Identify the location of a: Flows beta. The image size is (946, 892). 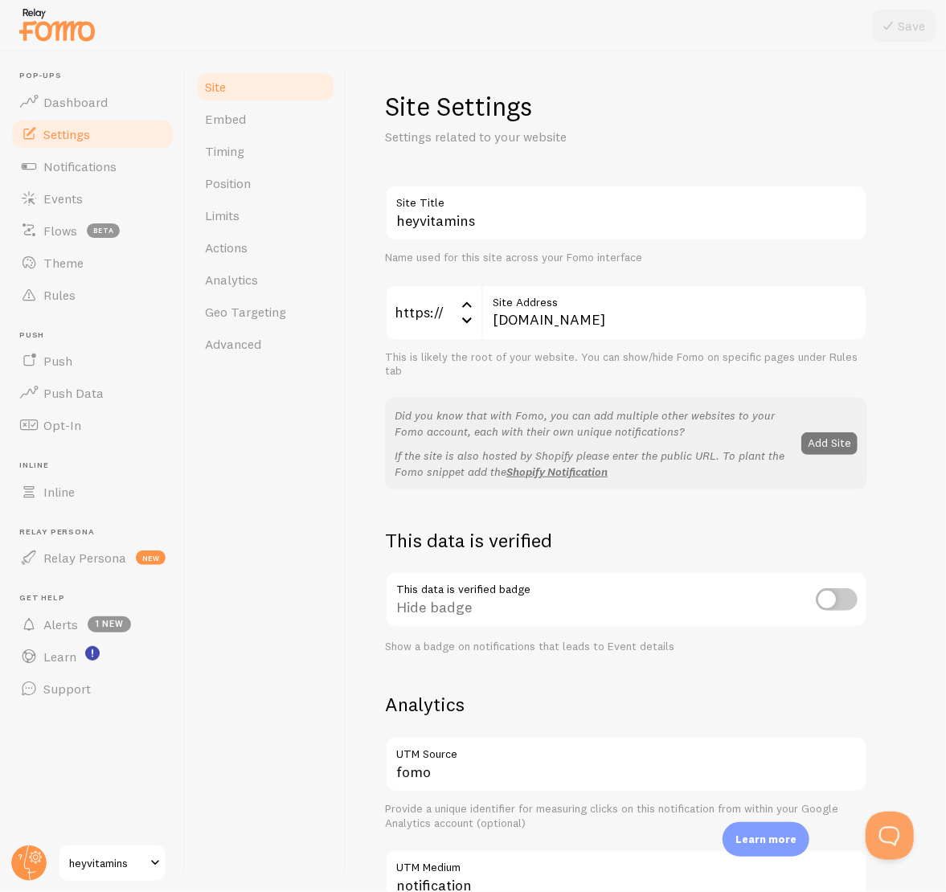
(92, 231).